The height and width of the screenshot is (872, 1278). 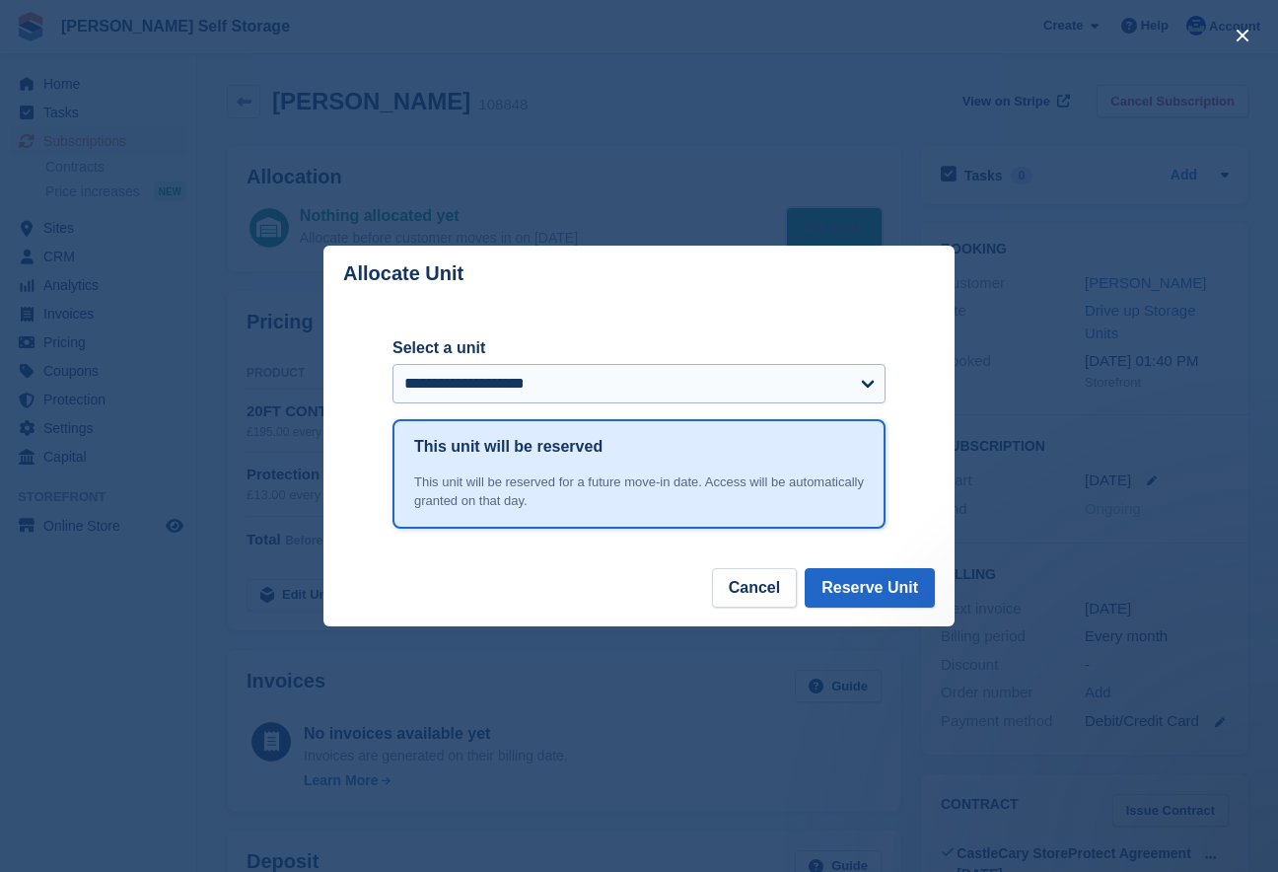 What do you see at coordinates (639, 491) in the screenshot?
I see `div: This unit will be reserved for a future move-in date. Access will be automatically granted on tha...` at bounding box center [639, 491].